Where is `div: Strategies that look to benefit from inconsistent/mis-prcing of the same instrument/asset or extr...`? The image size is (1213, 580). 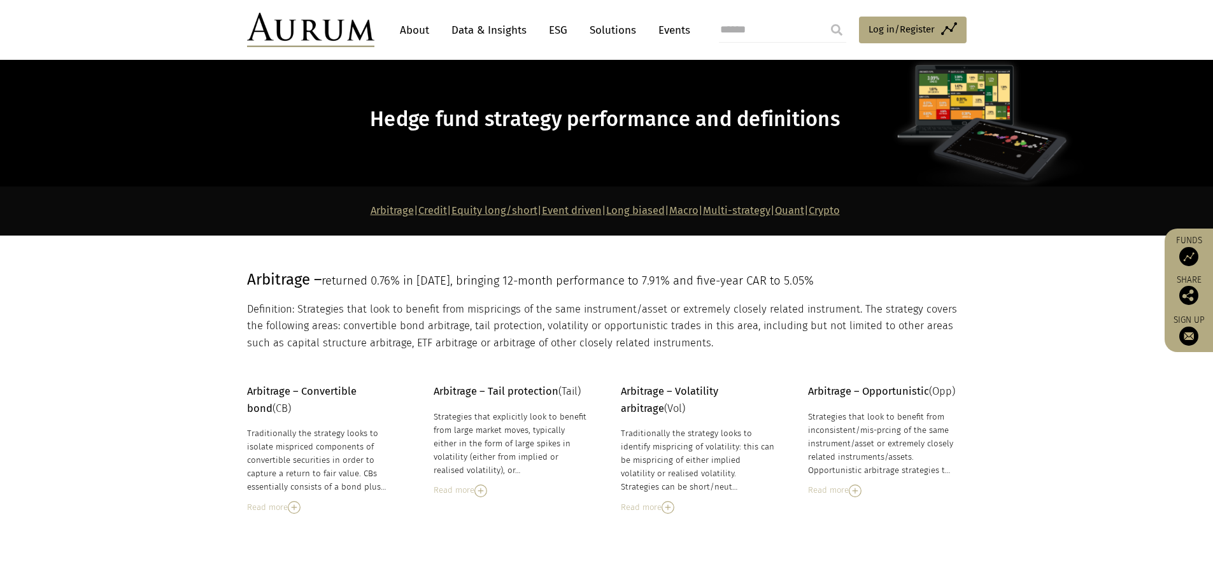 div: Strategies that look to benefit from inconsistent/mis-prcing of the same instrument/asset or extr... is located at coordinates (885, 444).